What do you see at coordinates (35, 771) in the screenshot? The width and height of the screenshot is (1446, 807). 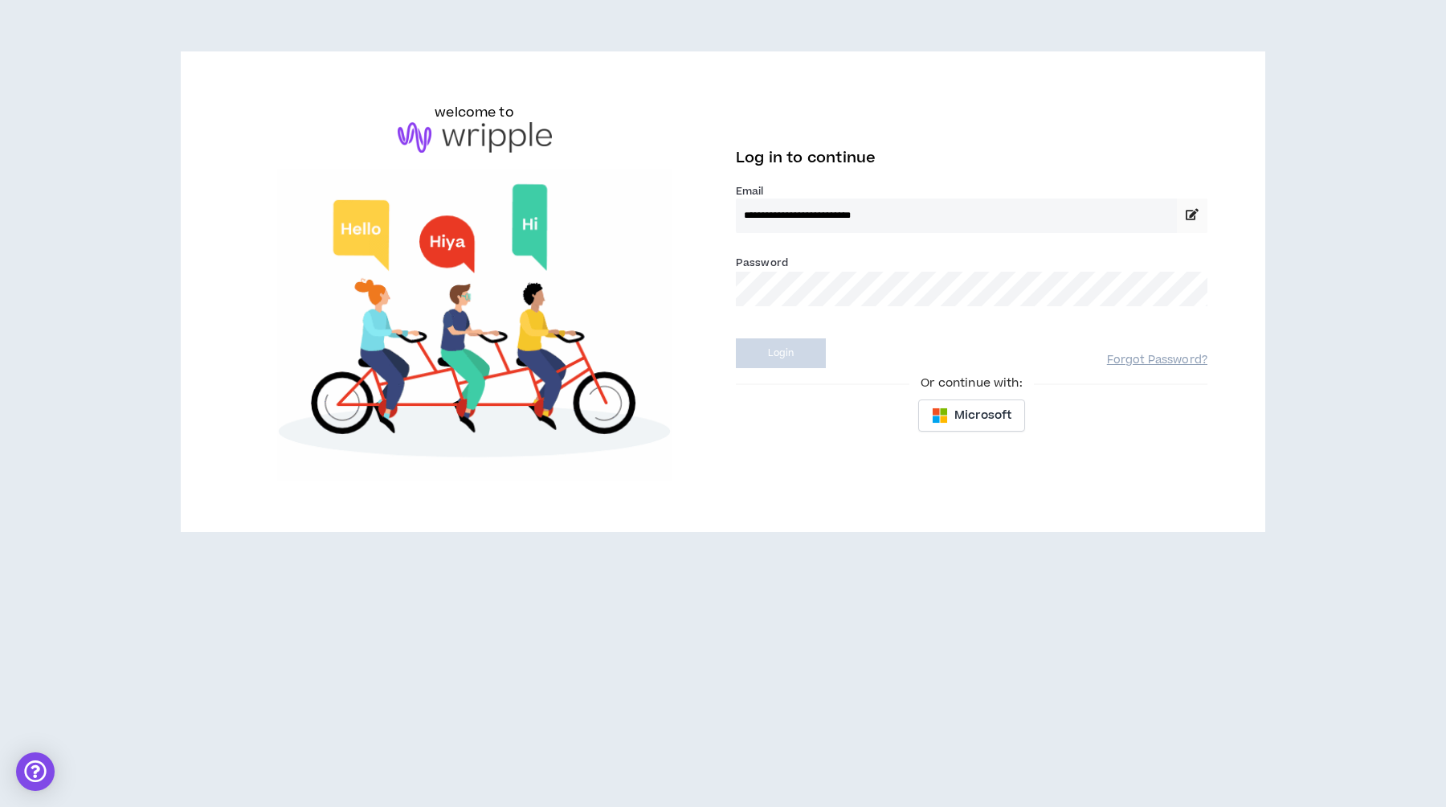 I see `div: Open Intercom Messenger` at bounding box center [35, 771].